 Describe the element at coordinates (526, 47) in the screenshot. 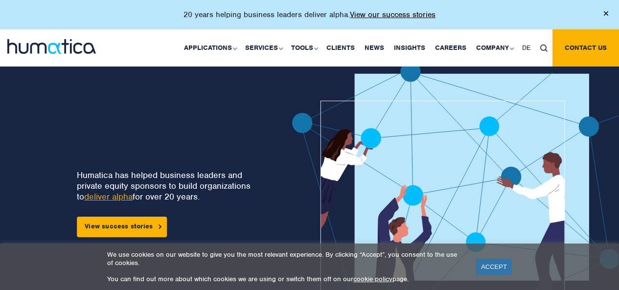

I see `span: DE` at that location.